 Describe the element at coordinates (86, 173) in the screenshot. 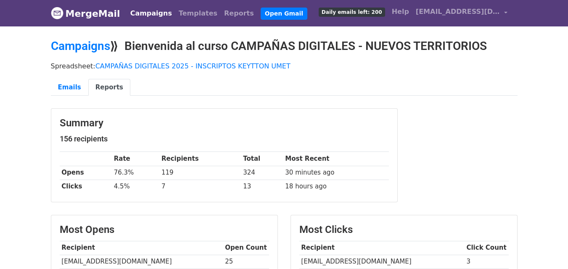

I see `th: Opens` at that location.